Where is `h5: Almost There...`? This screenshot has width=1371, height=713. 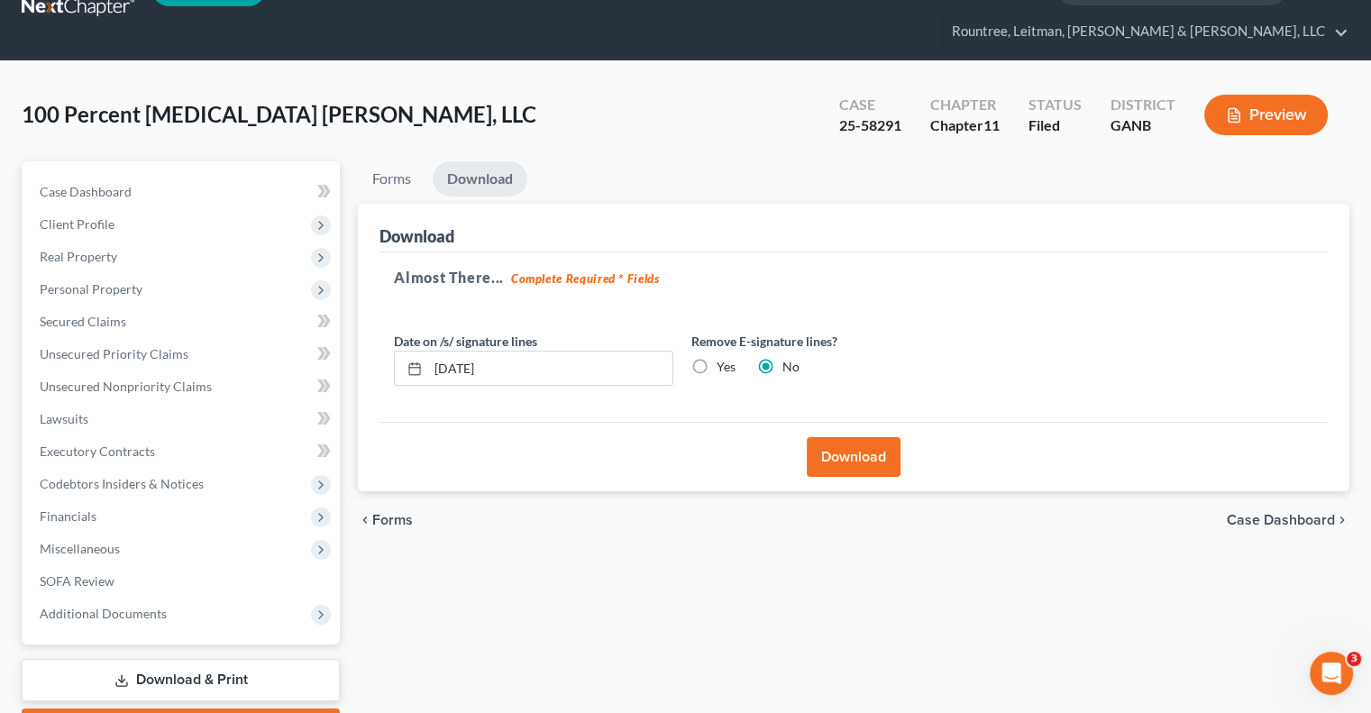 h5: Almost There... is located at coordinates (854, 278).